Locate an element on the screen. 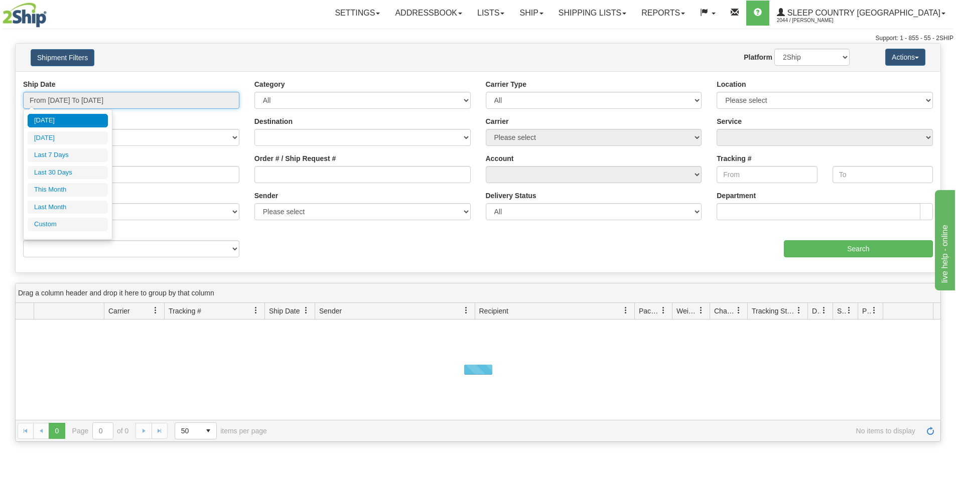  label: Destination is located at coordinates (274, 121).